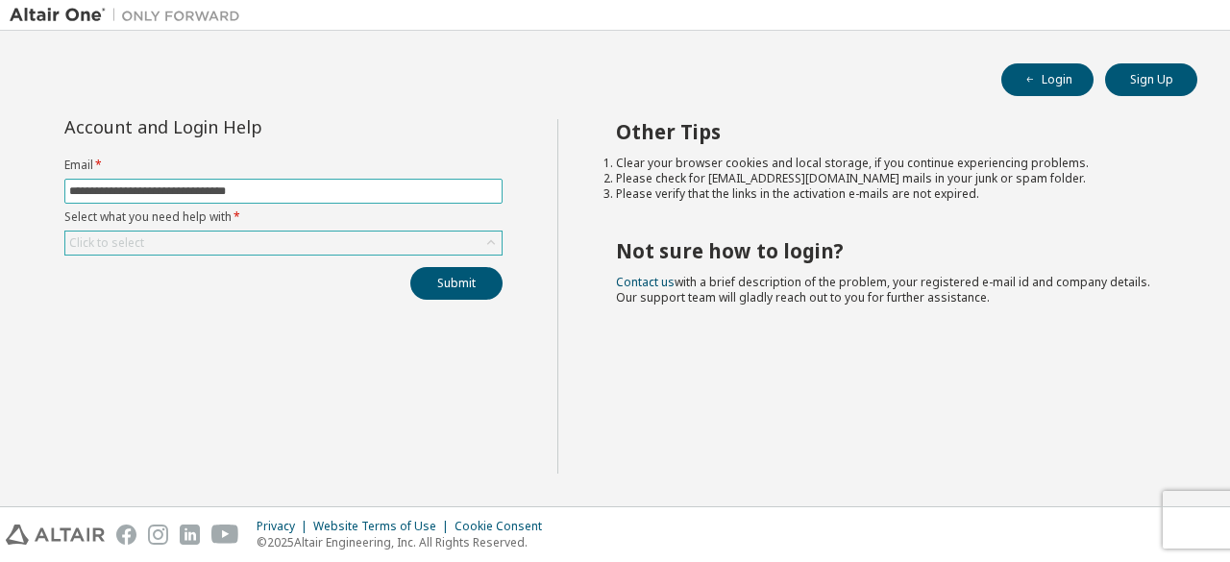  I want to click on div: Account and Login Help, so click(239, 127).